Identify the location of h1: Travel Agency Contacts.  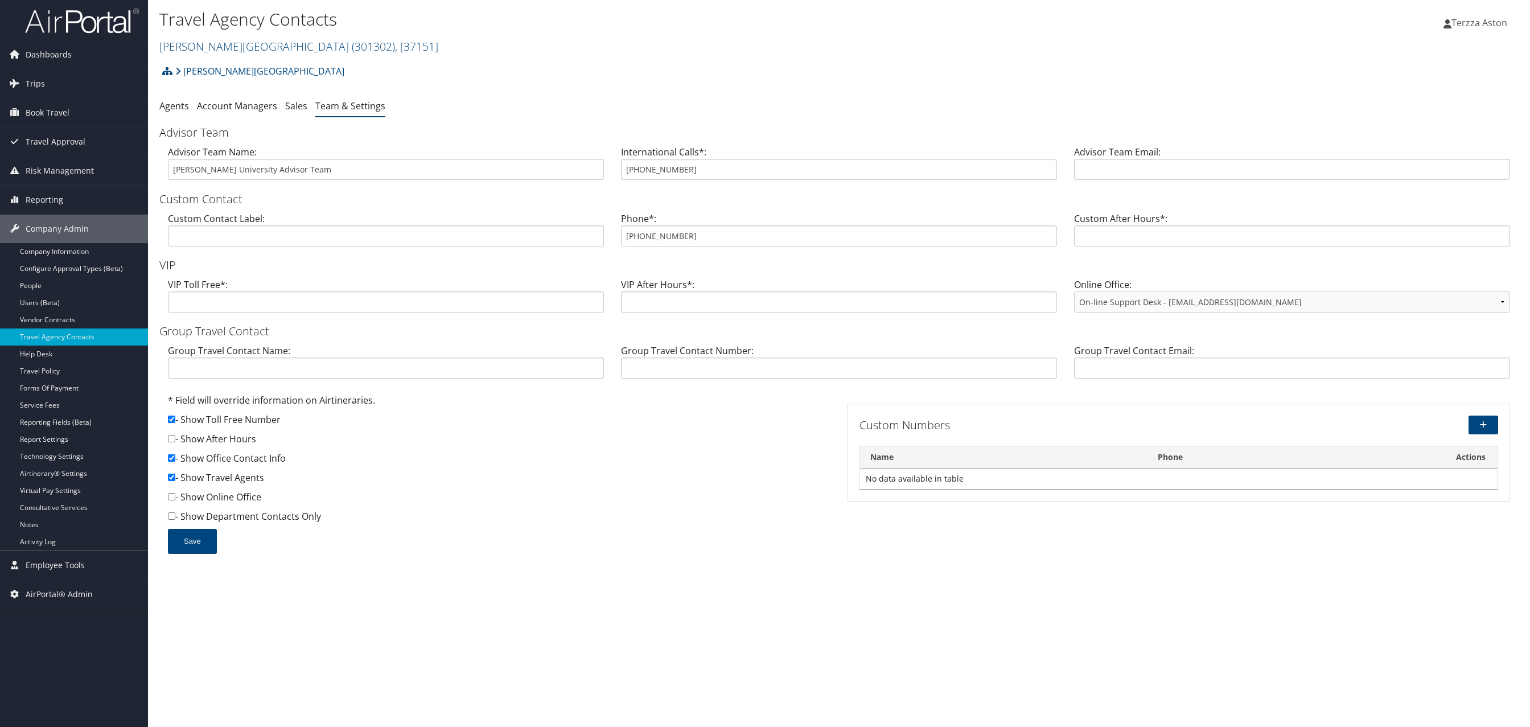
(612, 19).